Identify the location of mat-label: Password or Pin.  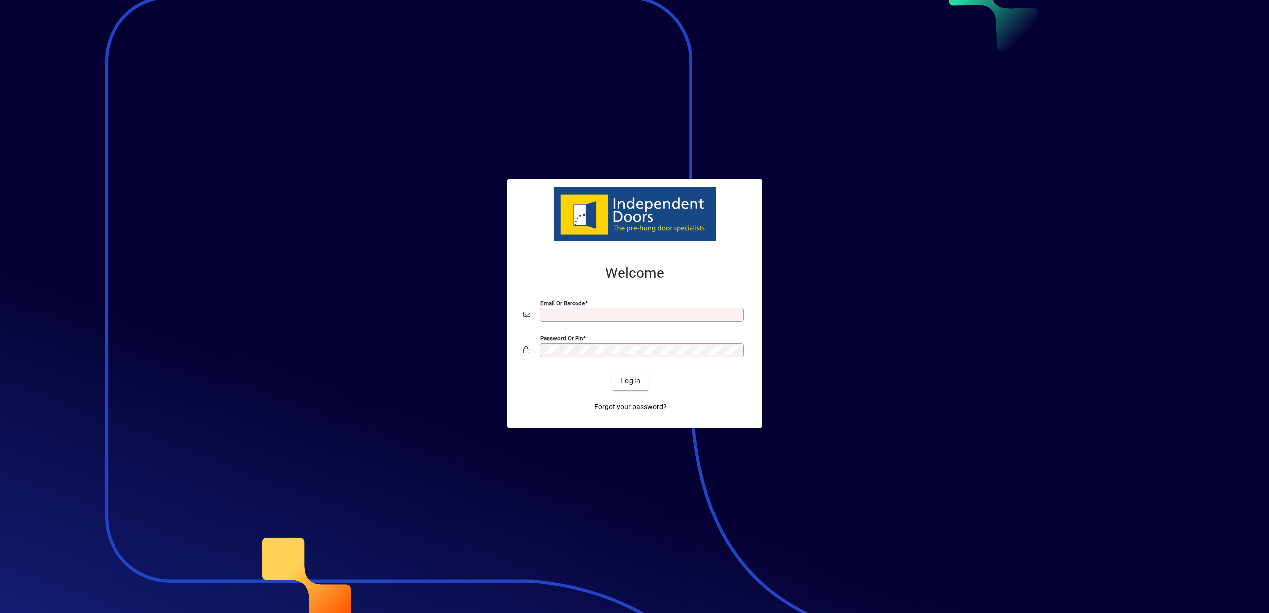
(561, 338).